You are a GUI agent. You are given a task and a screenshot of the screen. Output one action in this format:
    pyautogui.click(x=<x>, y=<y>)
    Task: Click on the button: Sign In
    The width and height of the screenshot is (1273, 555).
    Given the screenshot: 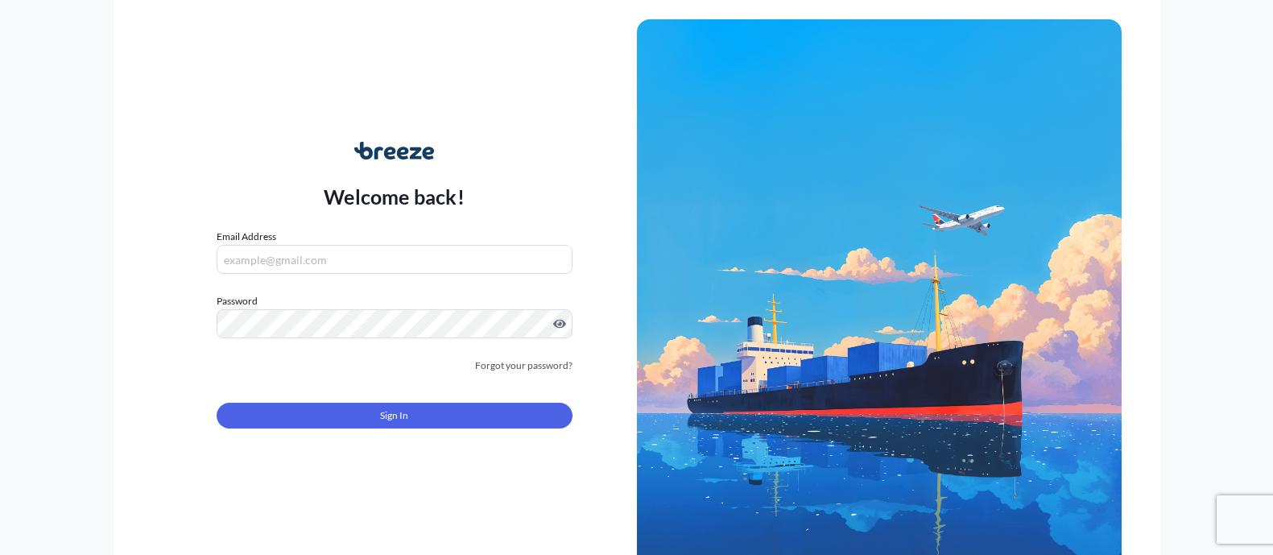 What is the action you would take?
    pyautogui.click(x=395, y=415)
    